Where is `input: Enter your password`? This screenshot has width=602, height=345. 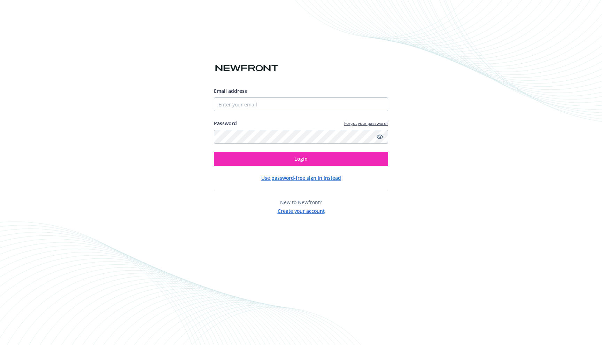 input: Enter your password is located at coordinates (301, 137).